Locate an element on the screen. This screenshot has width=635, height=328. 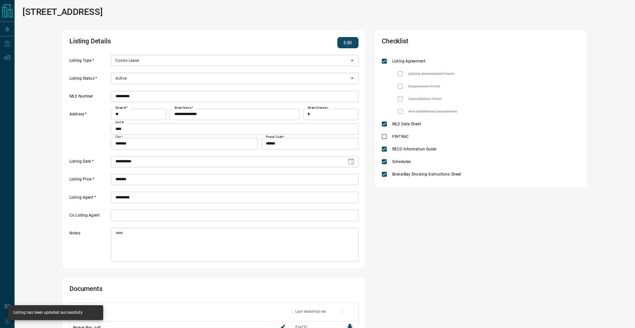
label: Street Direction is located at coordinates (318, 108).